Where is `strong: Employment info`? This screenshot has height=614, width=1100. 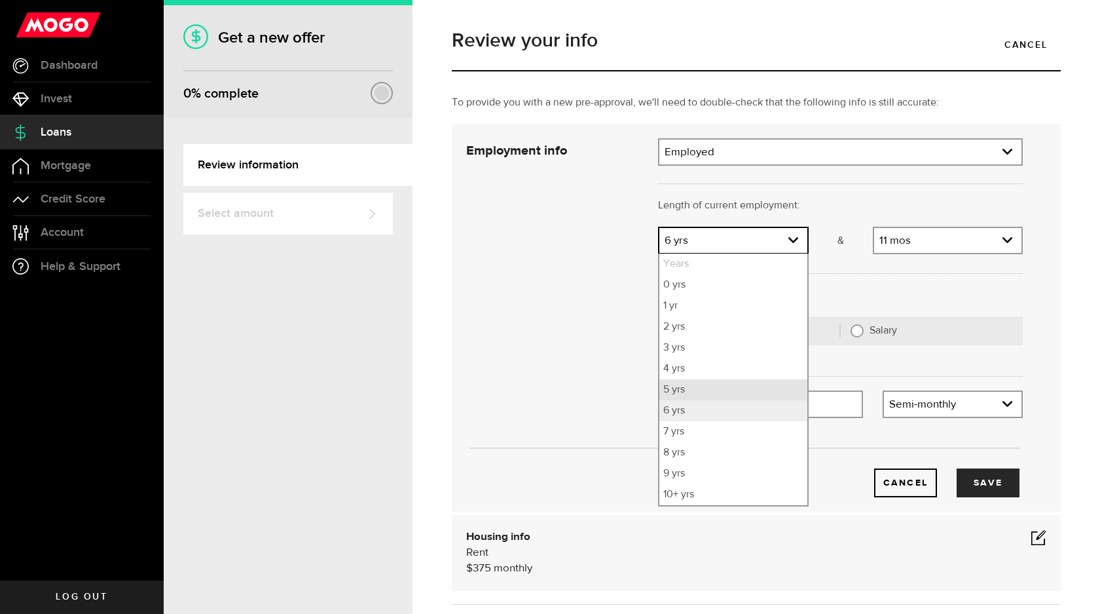 strong: Employment info is located at coordinates (517, 151).